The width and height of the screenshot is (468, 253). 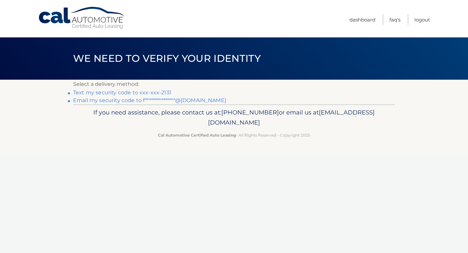 What do you see at coordinates (122, 92) in the screenshot?
I see `a: Text my security code to xxx-xxx-2131` at bounding box center [122, 92].